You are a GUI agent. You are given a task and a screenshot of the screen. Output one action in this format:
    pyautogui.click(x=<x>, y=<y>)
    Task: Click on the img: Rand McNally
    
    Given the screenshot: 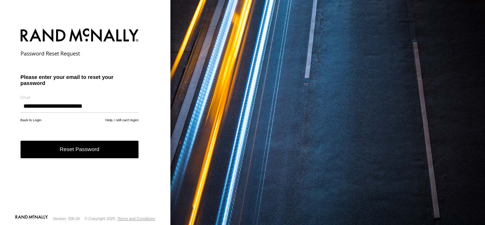 What is the action you would take?
    pyautogui.click(x=79, y=36)
    